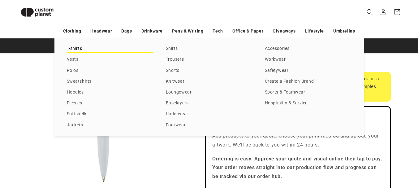  Describe the element at coordinates (344, 31) in the screenshot. I see `a: Umbrellas` at that location.